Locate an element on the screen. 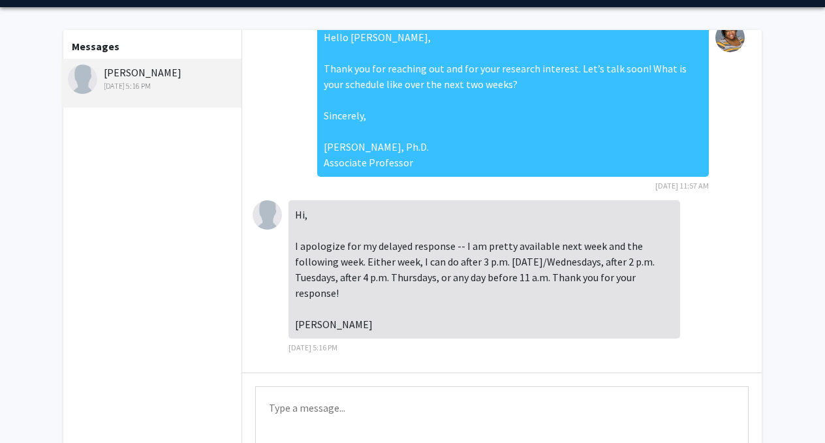 The height and width of the screenshot is (443, 825). div: Hi, I apologize for my delayed response -- I am pretty available next week and the following week... is located at coordinates (484, 270).